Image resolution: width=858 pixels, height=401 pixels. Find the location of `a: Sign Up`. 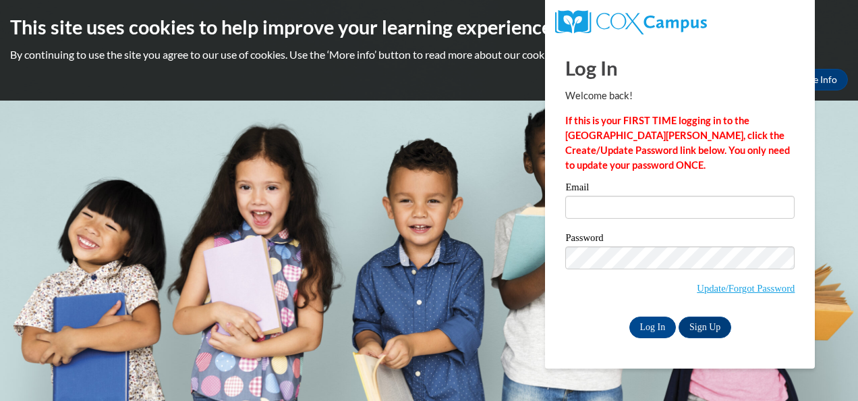

a: Sign Up is located at coordinates (705, 327).